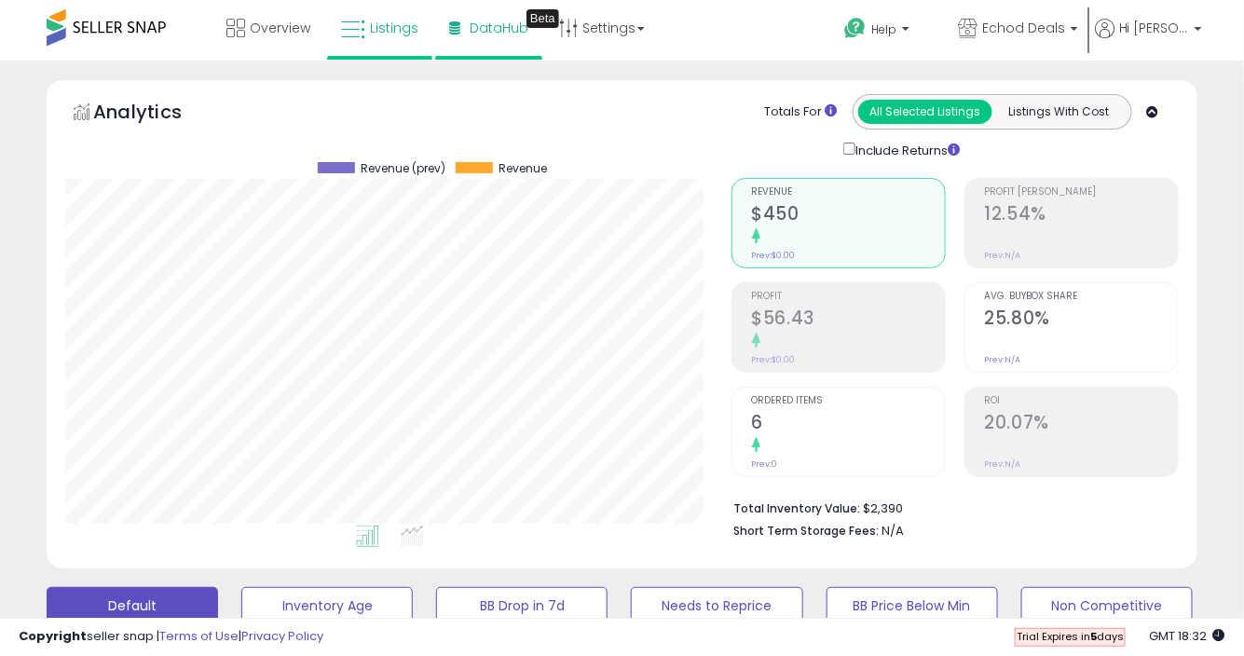 This screenshot has height=656, width=1244. What do you see at coordinates (404, 169) in the screenshot?
I see `span: Revenue (prev)` at bounding box center [404, 169].